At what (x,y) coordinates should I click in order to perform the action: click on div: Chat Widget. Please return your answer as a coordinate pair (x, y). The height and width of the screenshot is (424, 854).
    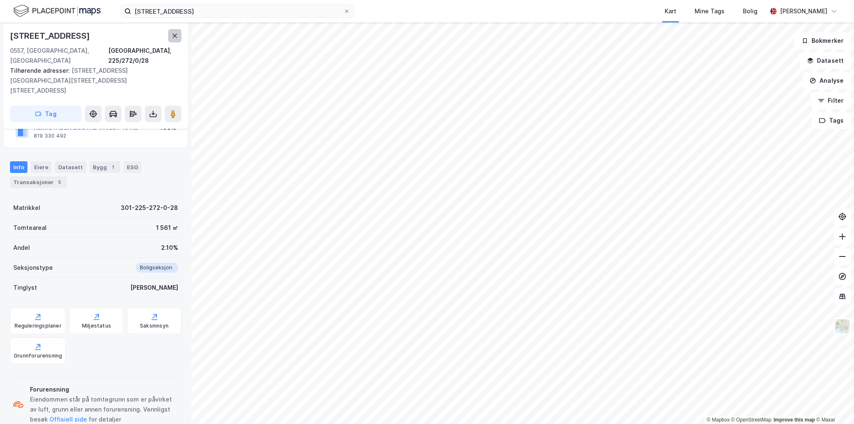
    Looking at the image, I should click on (833, 404).